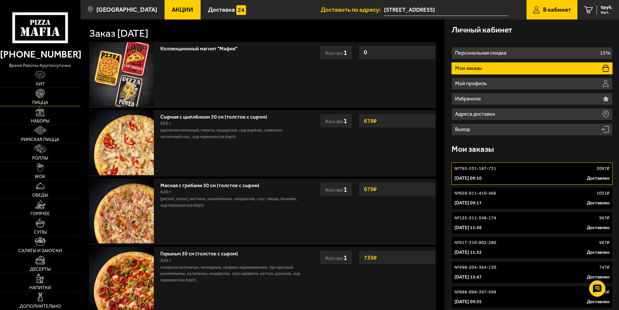 This screenshot has width=619, height=310. Describe the element at coordinates (475, 218) in the screenshot. I see `p: № 125-511-546-174` at that location.